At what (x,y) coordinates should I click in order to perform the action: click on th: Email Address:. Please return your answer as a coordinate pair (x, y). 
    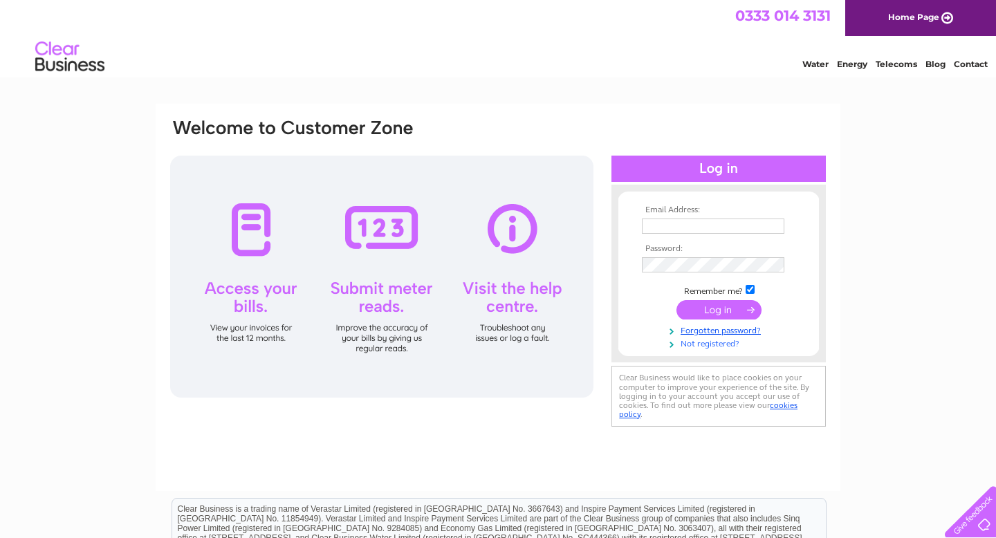
    Looking at the image, I should click on (718, 210).